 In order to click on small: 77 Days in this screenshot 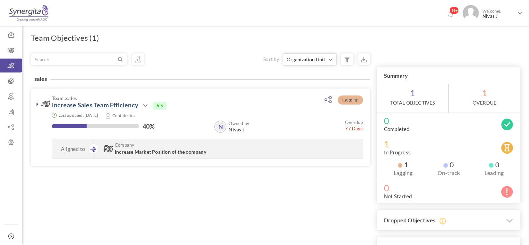, I will do `click(354, 125)`.